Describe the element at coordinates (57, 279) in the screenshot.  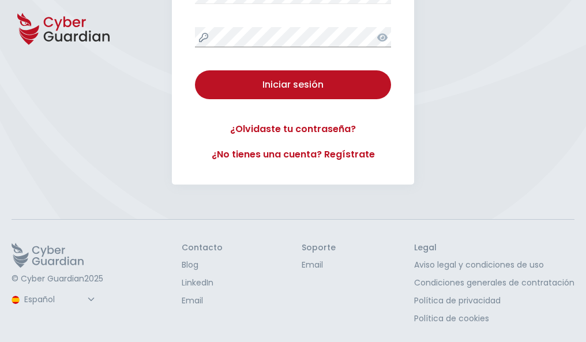
I see `p: © Cyber Guardian 2025` at that location.